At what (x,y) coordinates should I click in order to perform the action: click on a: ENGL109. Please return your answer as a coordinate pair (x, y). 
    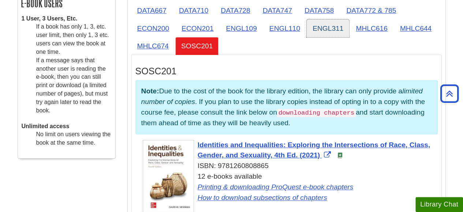
    Looking at the image, I should click on (241, 28).